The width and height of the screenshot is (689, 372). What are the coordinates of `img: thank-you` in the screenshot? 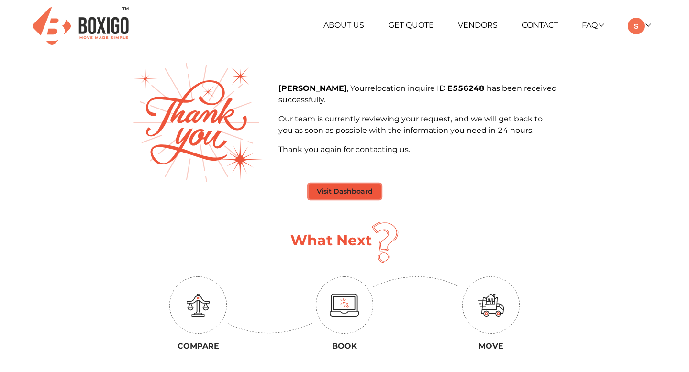 It's located at (198, 122).